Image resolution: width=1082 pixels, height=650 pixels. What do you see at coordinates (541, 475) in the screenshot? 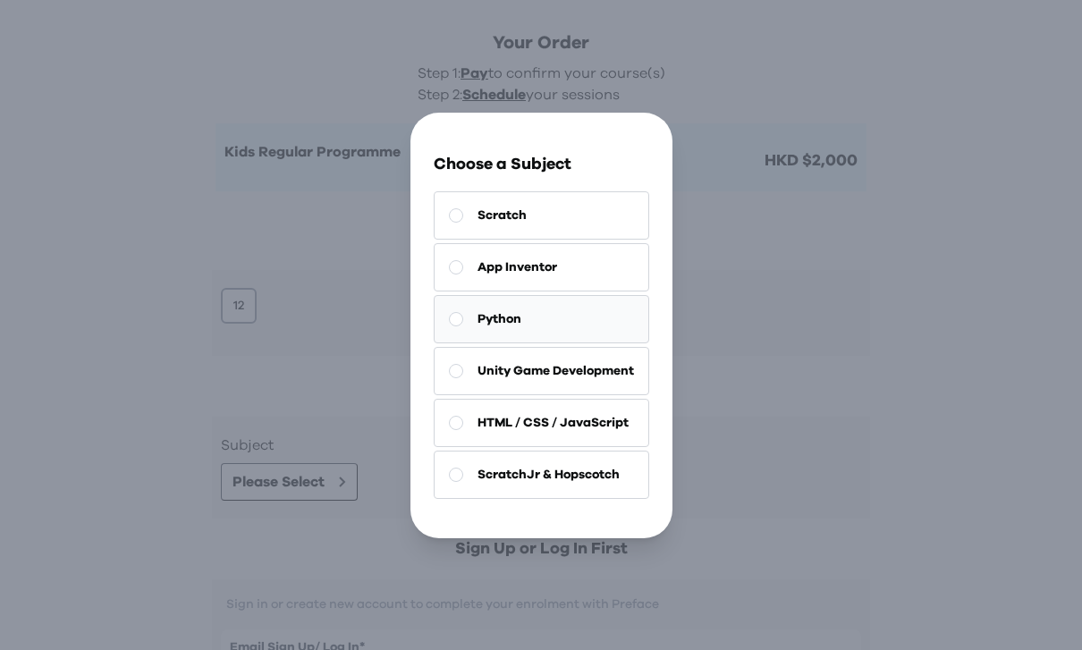
I see `button: ScratchJr & Hopscotch` at bounding box center [541, 475].